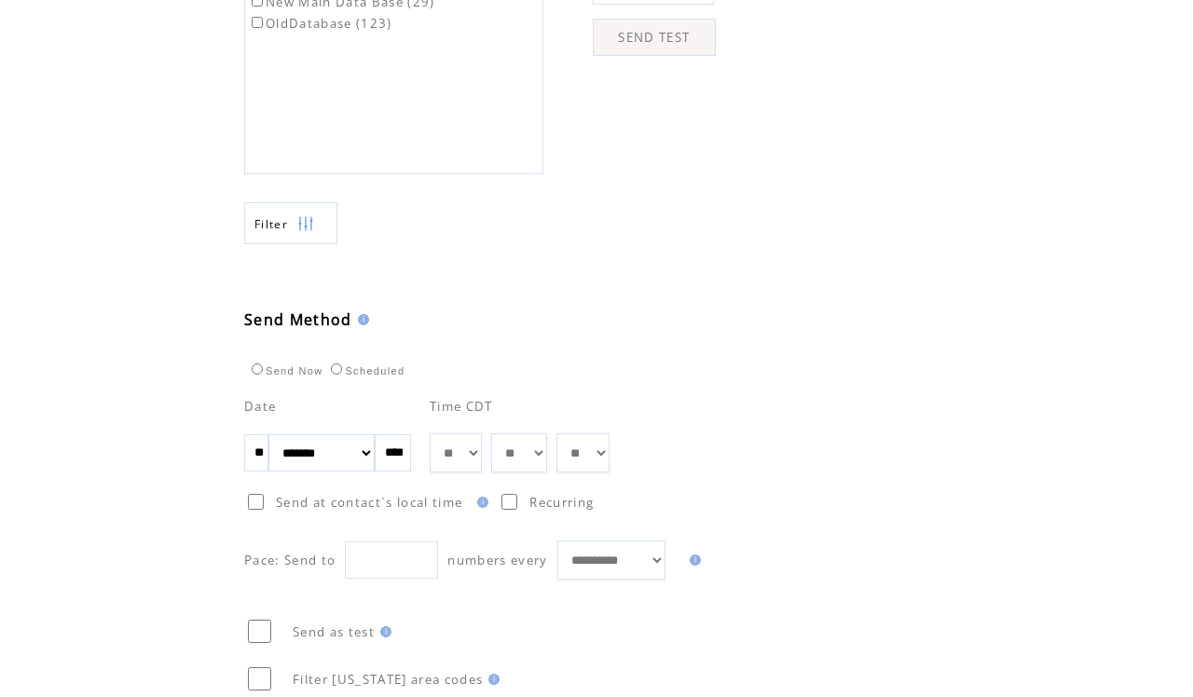 The width and height of the screenshot is (1193, 697). Describe the element at coordinates (298, 320) in the screenshot. I see `span: Send Method` at that location.